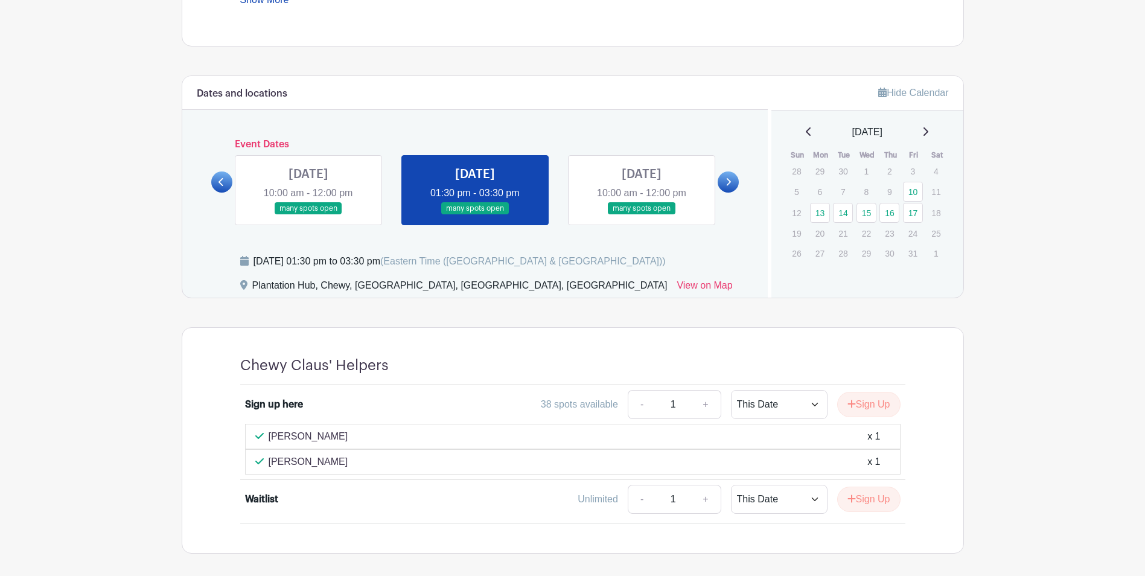 This screenshot has width=1145, height=576. Describe the element at coordinates (796, 212) in the screenshot. I see `p: 12` at that location.